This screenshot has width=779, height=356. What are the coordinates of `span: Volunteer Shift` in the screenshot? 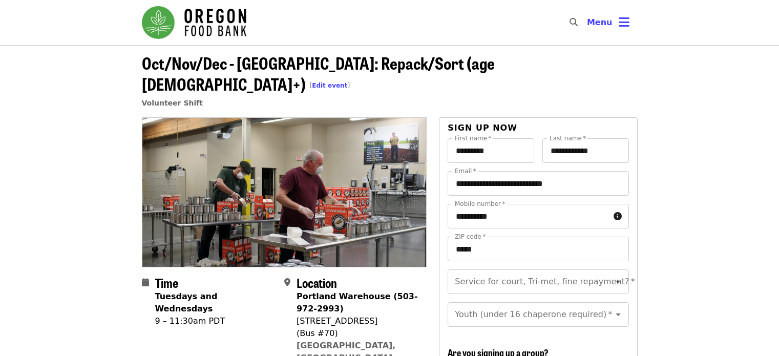 It's located at (173, 103).